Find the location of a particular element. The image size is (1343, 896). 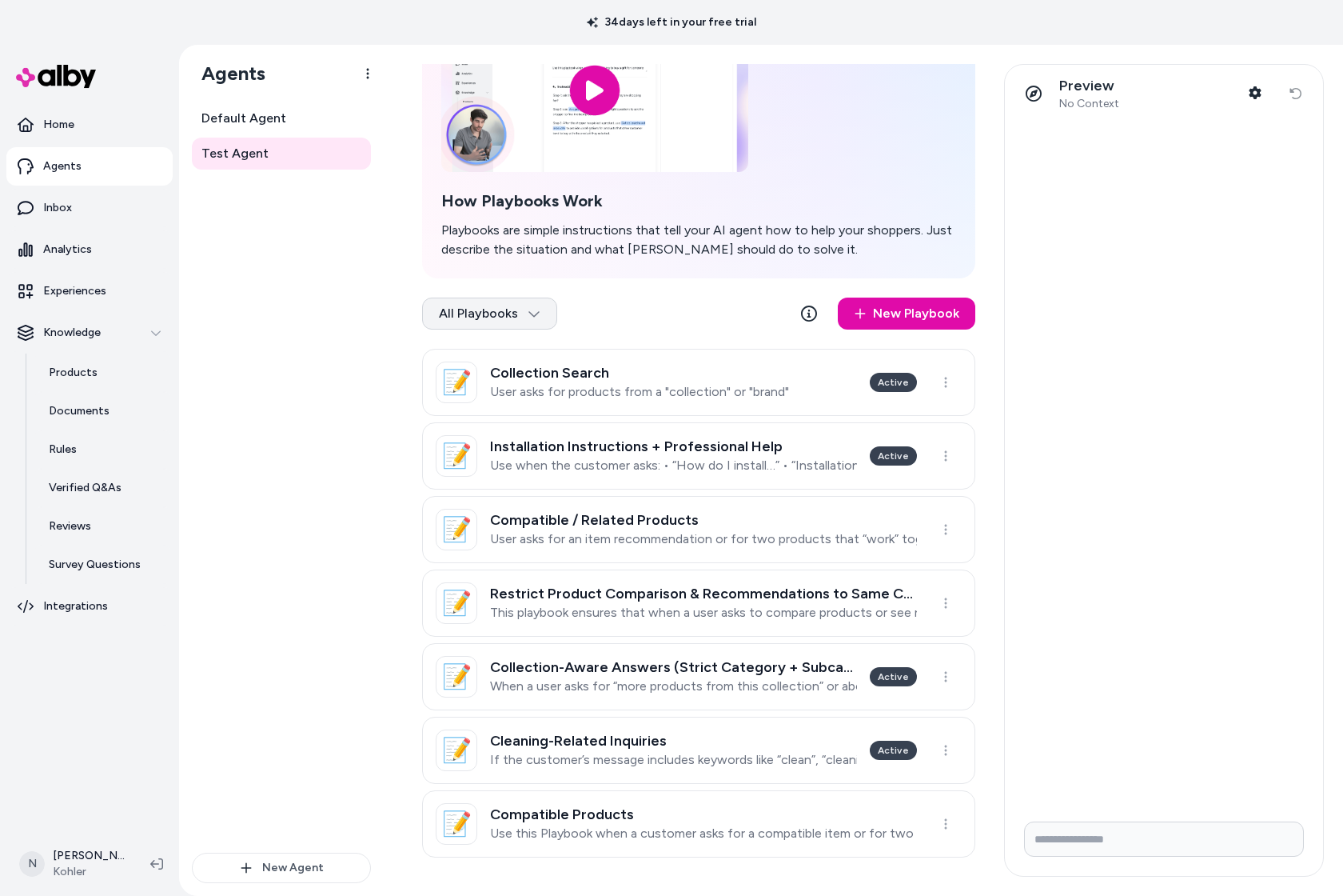

a: Reviews is located at coordinates (102, 526).